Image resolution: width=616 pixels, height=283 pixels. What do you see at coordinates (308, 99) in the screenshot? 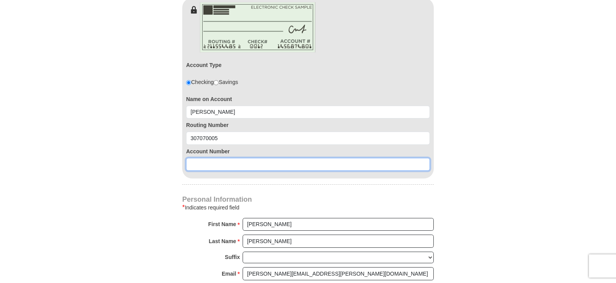
I see `label: Name on Account` at bounding box center [308, 99].